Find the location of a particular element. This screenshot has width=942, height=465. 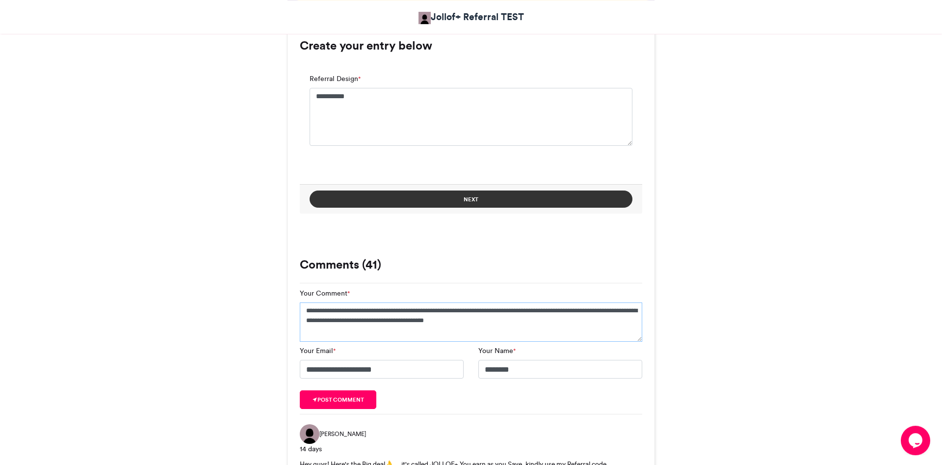

img: Jollof+ Referral TEST is located at coordinates (424, 18).